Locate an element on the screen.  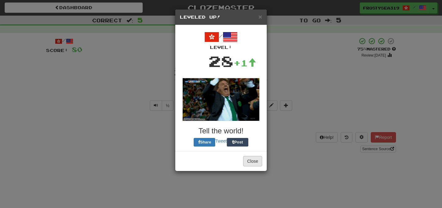
img: soccer-coach-305de1daf777ce53eb89c6f6bc29008043040bc4dbfb934f710cb4871828419f.gif is located at coordinates (221, 100).